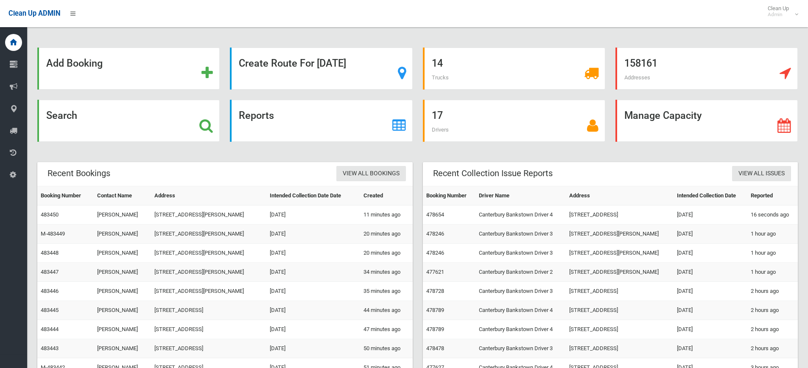  What do you see at coordinates (50, 329) in the screenshot?
I see `a: 483444` at bounding box center [50, 329].